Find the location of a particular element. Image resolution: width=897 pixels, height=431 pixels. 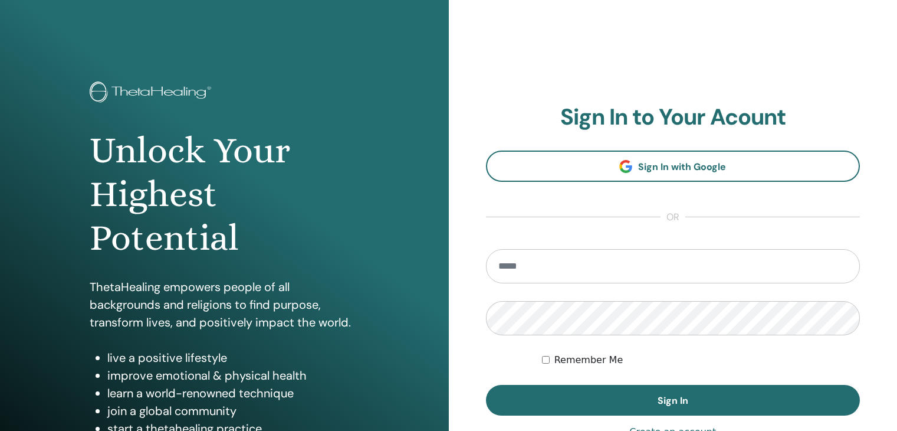

a: Sign In with Google is located at coordinates (673, 166).